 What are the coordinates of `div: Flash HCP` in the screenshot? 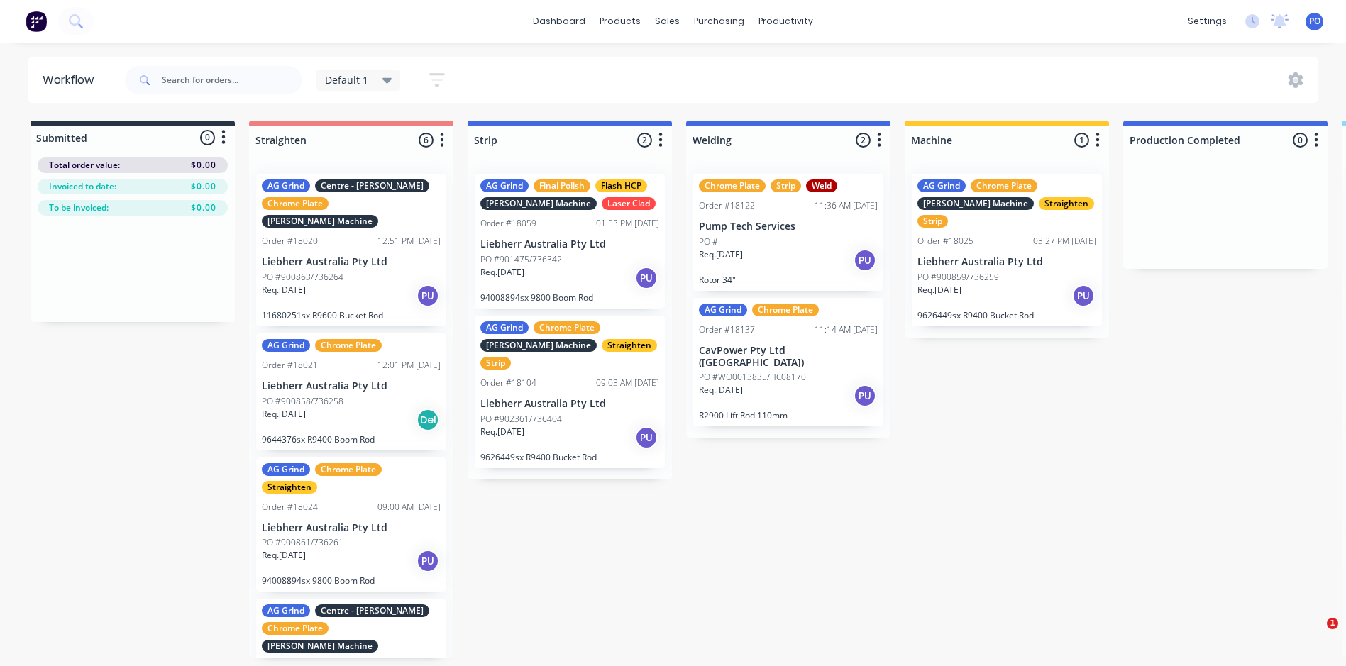 It's located at (621, 186).